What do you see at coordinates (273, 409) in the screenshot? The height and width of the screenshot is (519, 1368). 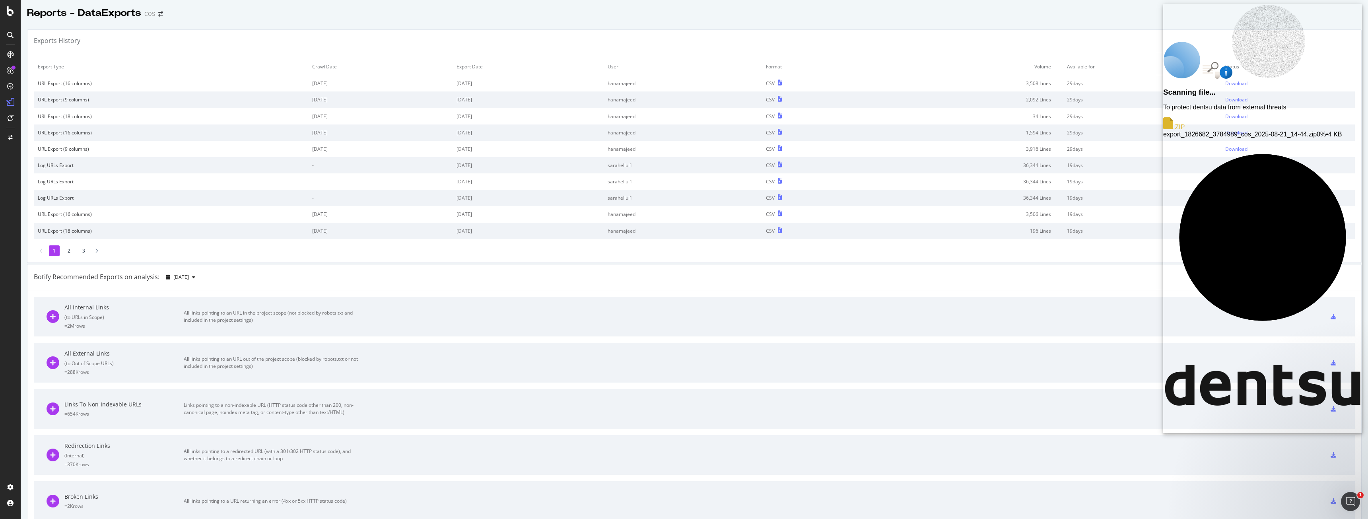 I see `div: Links pointing to a non-indexable URL (HTTP status code other than 200, non-canonical page, noind...` at bounding box center [273, 409].